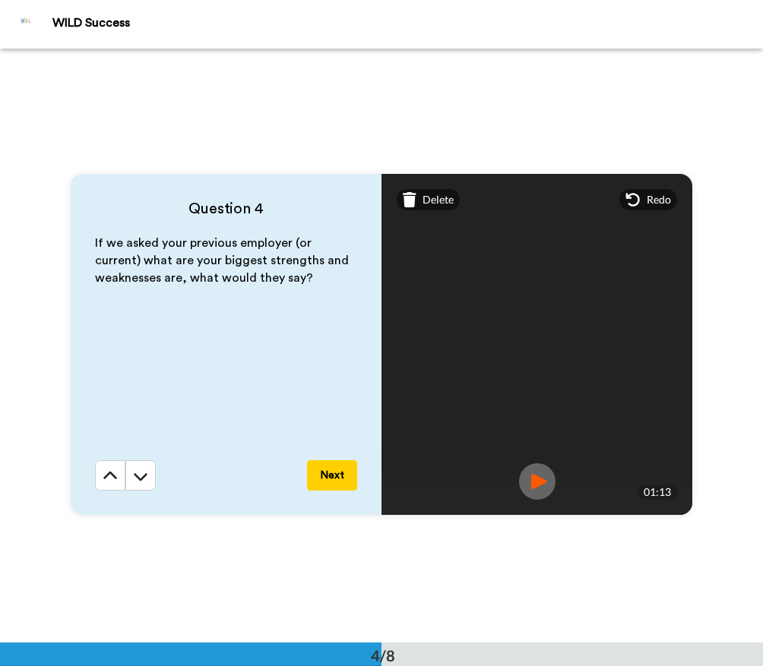 The height and width of the screenshot is (666, 763). What do you see at coordinates (383, 656) in the screenshot?
I see `div: 4/8` at bounding box center [383, 656].